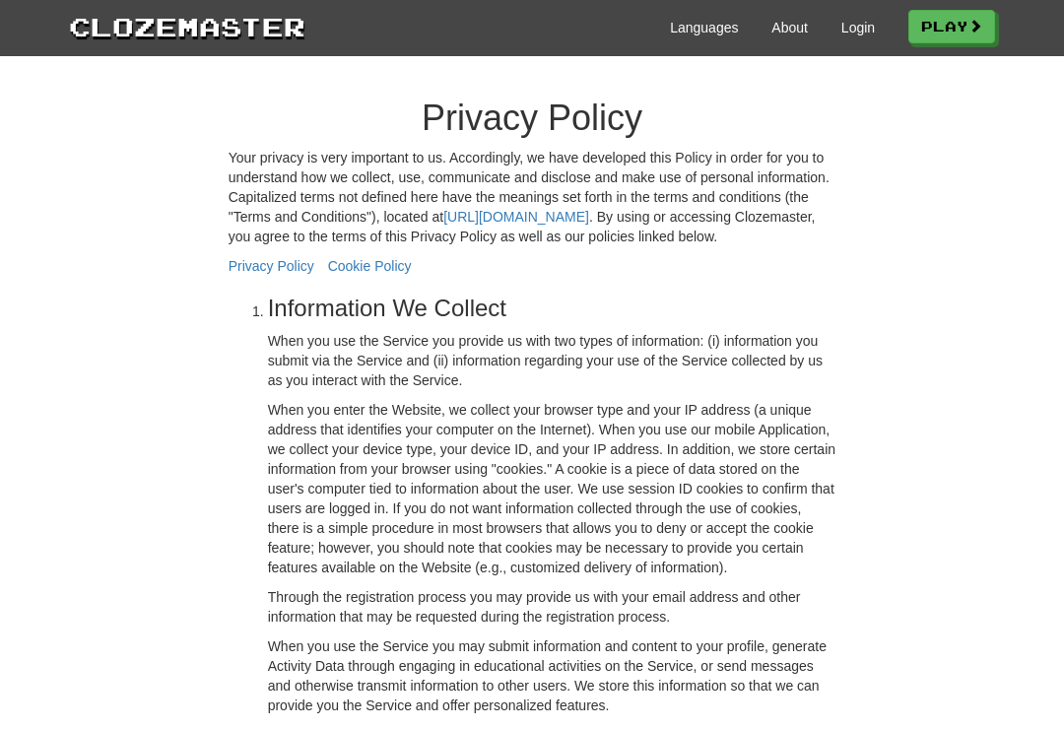 The width and height of the screenshot is (1064, 729). Describe the element at coordinates (790, 28) in the screenshot. I see `a: About` at that location.